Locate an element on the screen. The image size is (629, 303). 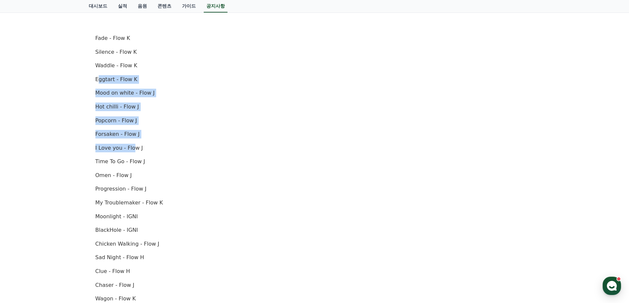
p: Forsaken - Flow J is located at coordinates (315, 134).